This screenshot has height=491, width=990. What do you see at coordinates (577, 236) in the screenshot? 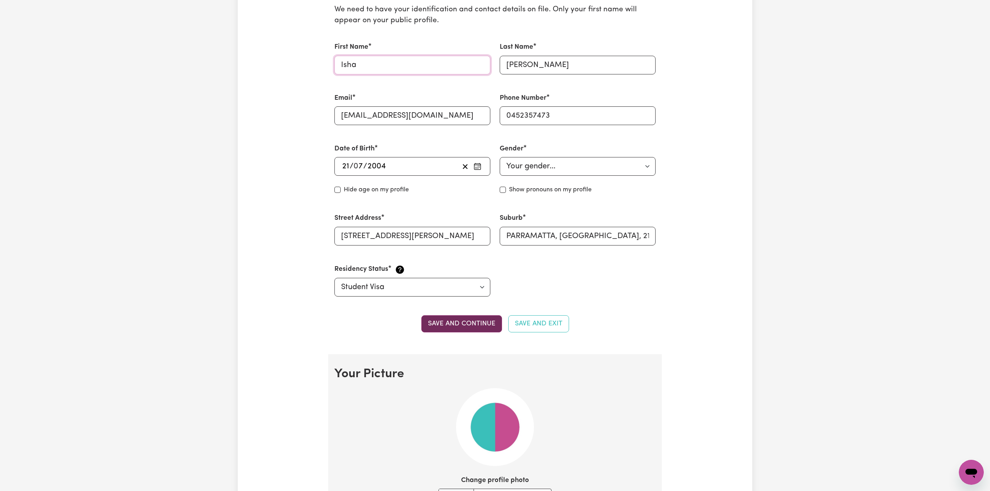
I see `input: e.g. North Bondi, New South Wales` at bounding box center [577, 236].